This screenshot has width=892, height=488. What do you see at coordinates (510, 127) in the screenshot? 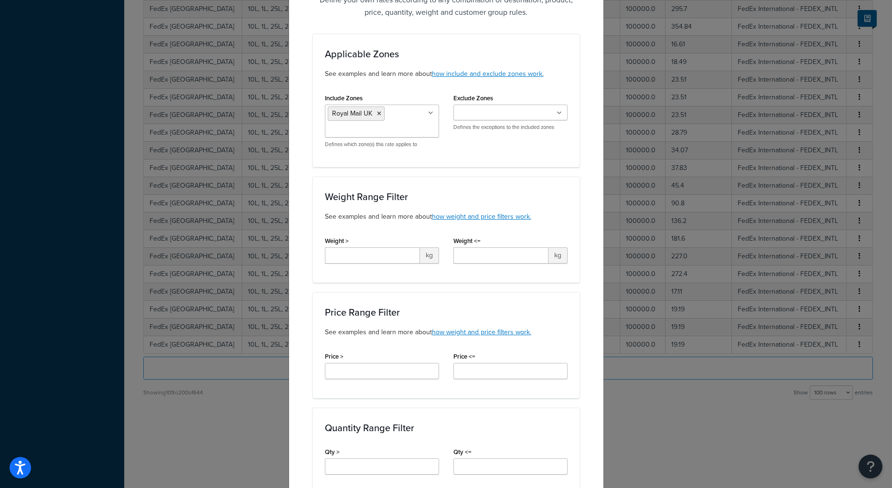
I see `p: Defines the exceptions to the included zones` at bounding box center [510, 127].